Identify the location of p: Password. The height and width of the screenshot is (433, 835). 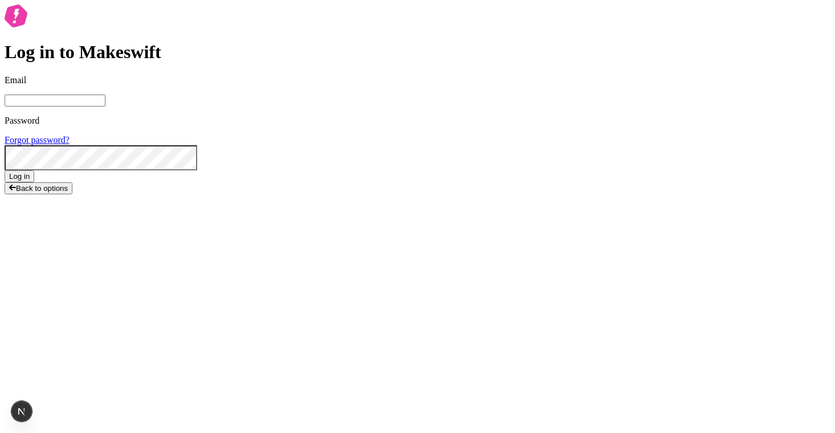
(417, 121).